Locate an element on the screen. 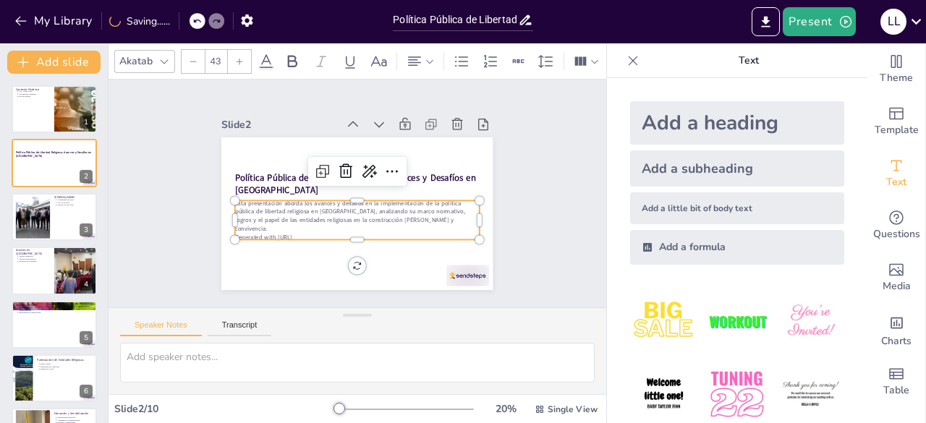 The image size is (926, 423). p: Sensibilización is located at coordinates (56, 310).